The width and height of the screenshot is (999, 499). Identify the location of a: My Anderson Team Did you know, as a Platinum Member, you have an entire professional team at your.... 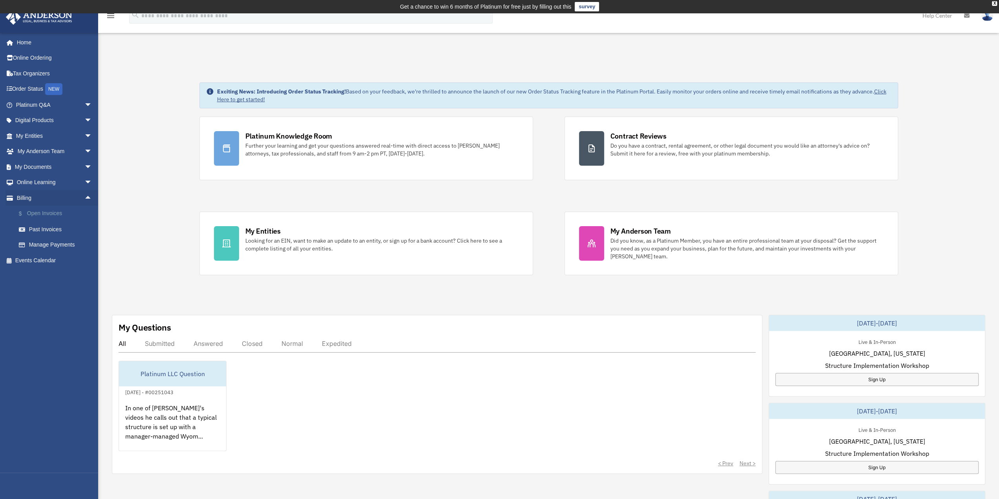
(732, 243).